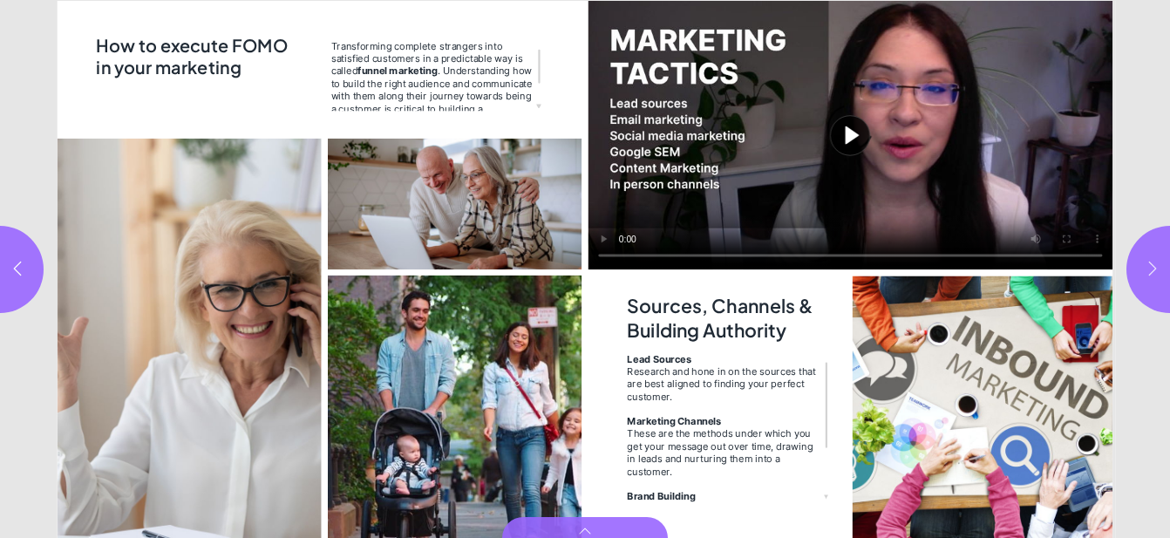 Image resolution: width=1170 pixels, height=538 pixels. I want to click on strong: Lead Sources, so click(658, 358).